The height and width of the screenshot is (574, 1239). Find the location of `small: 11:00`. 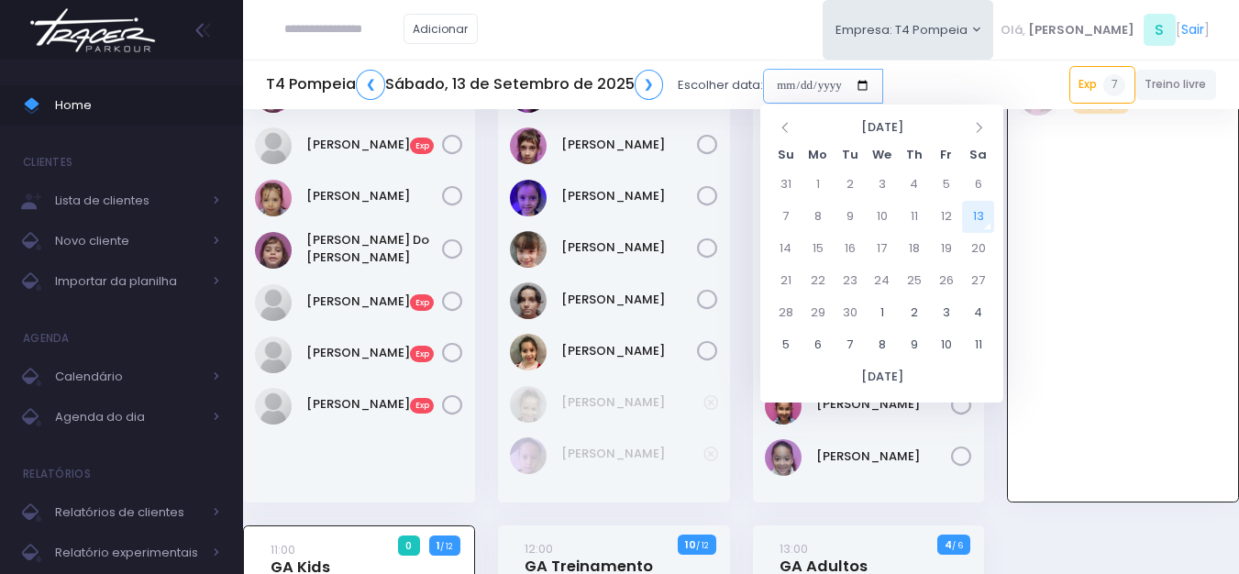

small: 11:00 is located at coordinates (283, 549).